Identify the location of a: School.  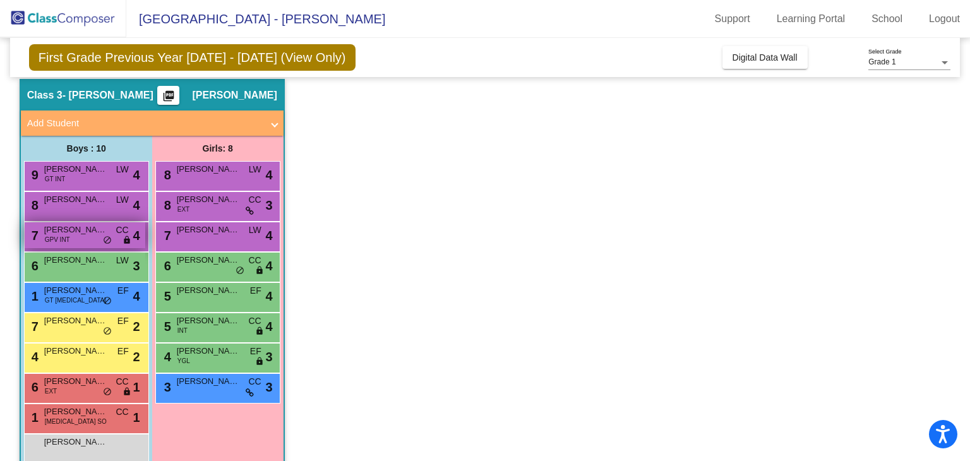
(887, 19).